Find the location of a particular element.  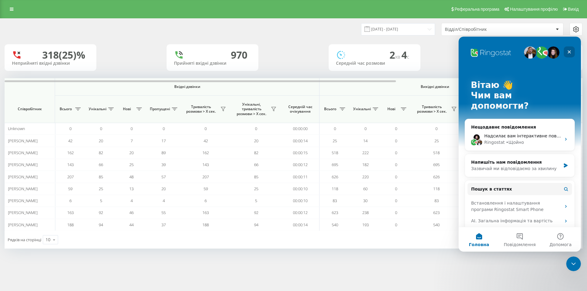

span: 695 is located at coordinates (436, 165).